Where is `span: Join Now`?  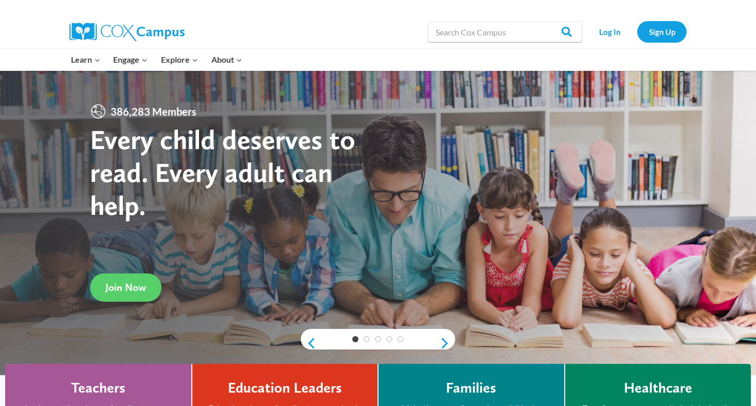 span: Join Now is located at coordinates (125, 287).